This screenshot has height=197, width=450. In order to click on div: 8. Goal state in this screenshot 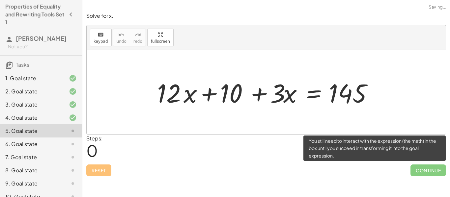, I will do `click(32, 171)`.